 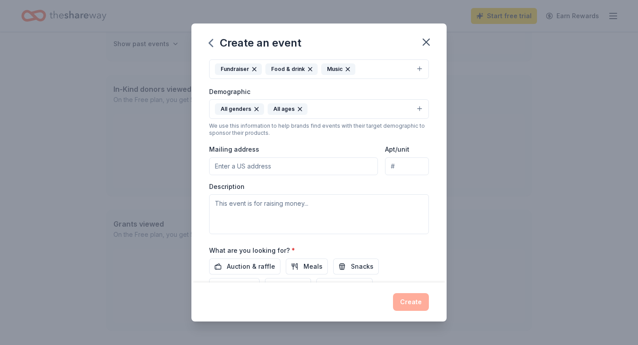 I want to click on div: We use this information to help brands find events with their target demographic to sponsor their..., so click(x=319, y=129).